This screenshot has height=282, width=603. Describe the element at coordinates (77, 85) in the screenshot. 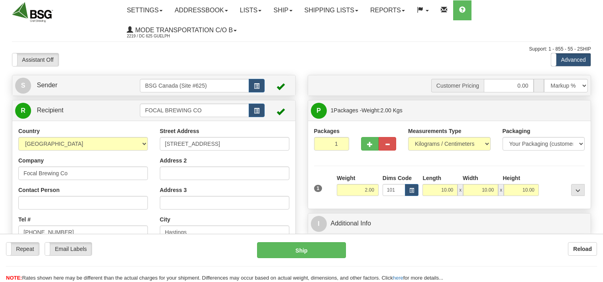

I see `a: S Sender` at that location.